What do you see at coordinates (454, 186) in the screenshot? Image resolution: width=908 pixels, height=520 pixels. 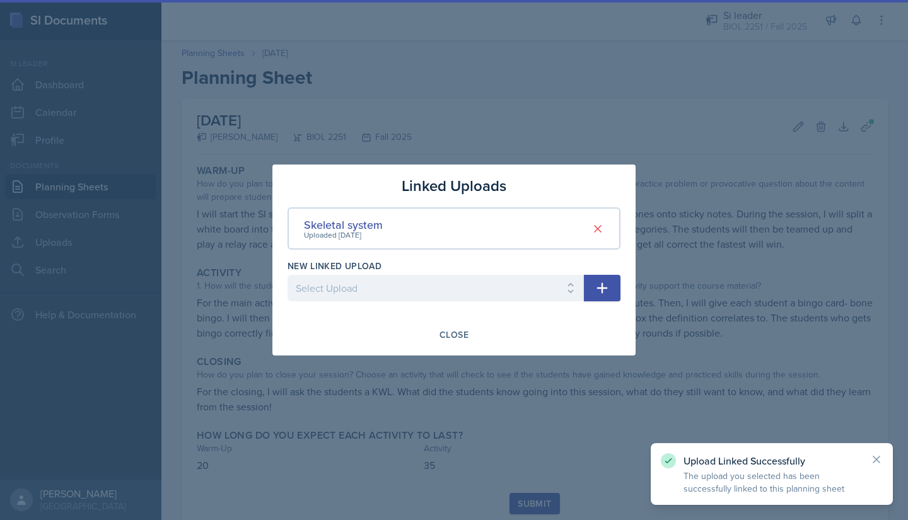 I see `h3: Linked Uploads` at bounding box center [454, 186].